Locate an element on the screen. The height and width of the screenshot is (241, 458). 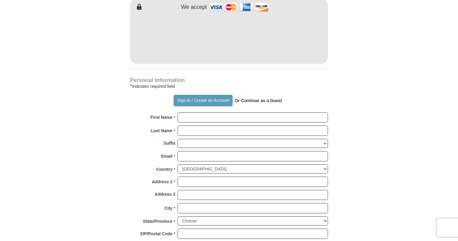
div: Indicates required field is located at coordinates (229, 86).